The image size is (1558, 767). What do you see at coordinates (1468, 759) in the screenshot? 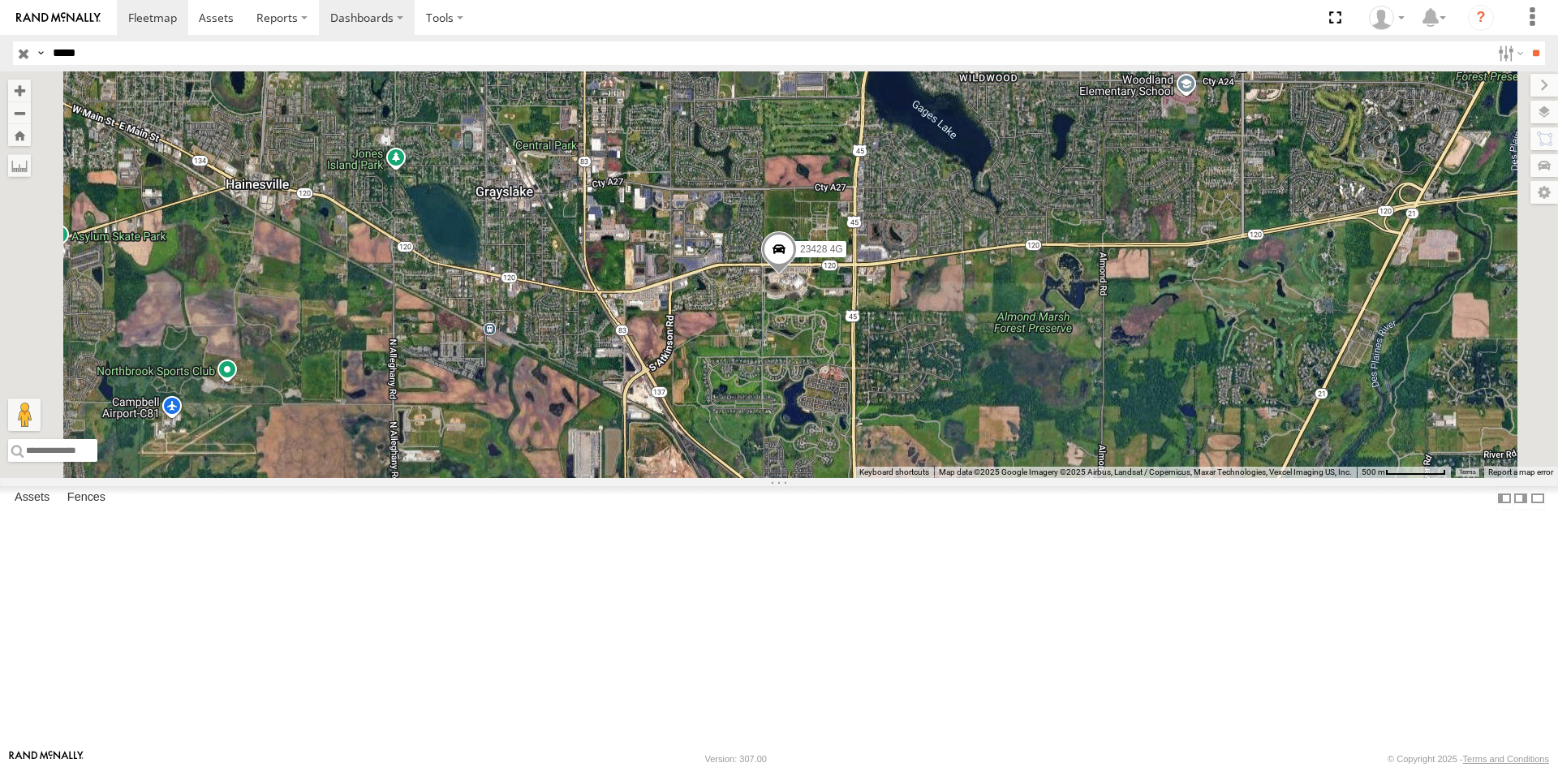
I see `div: © Copyright 2025 -` at bounding box center [1468, 759].